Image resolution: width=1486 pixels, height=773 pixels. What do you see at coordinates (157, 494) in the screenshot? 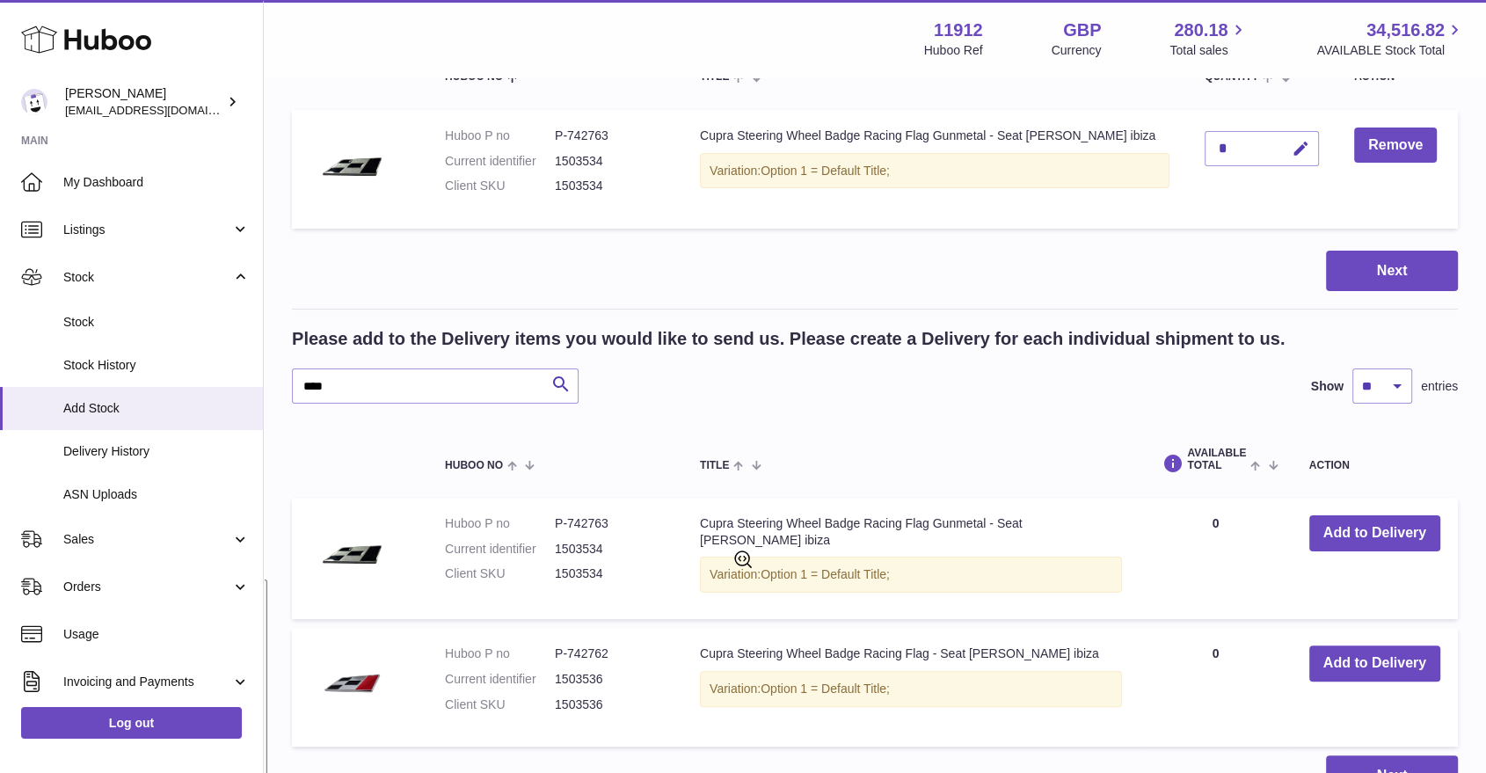
I see `span: ASN Uploads` at bounding box center [157, 494].